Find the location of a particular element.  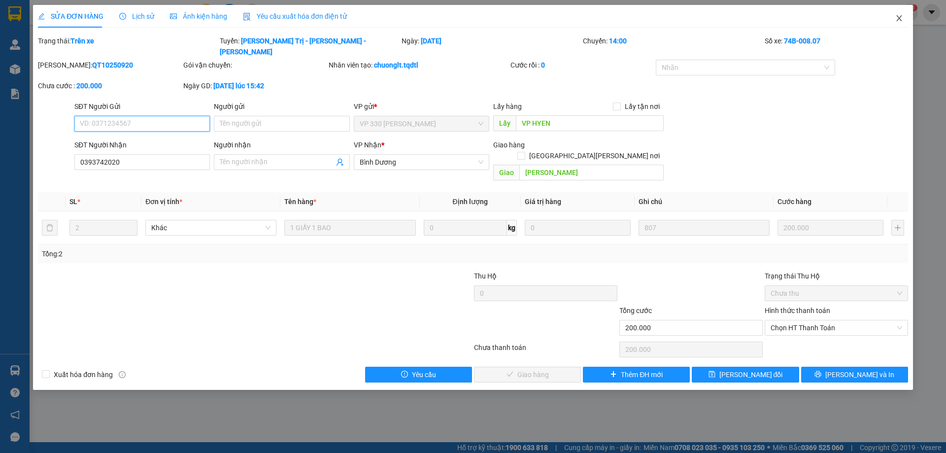

div: Cước rồi : is located at coordinates (582, 65).